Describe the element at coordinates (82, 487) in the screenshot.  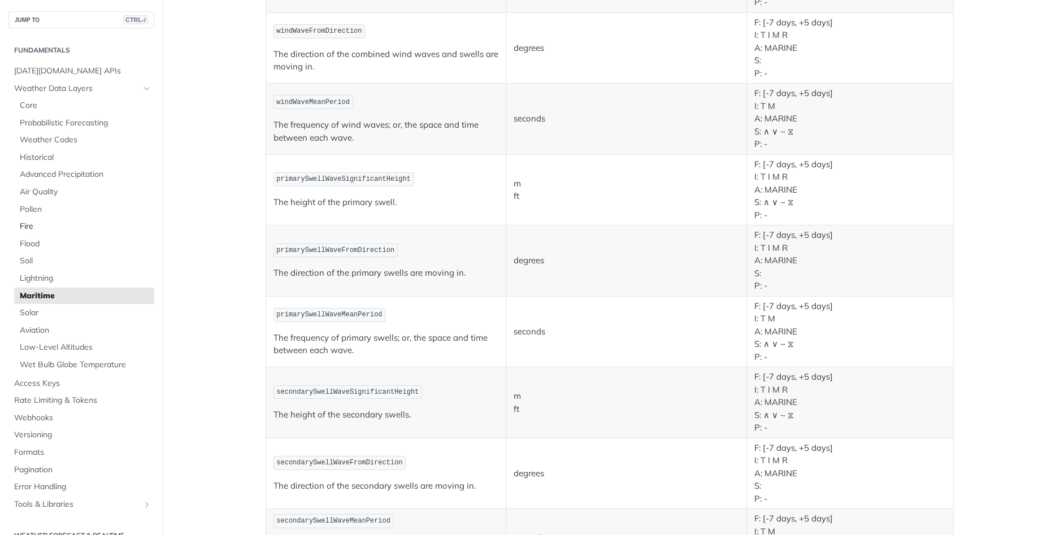
I see `span: Error Handling` at that location.